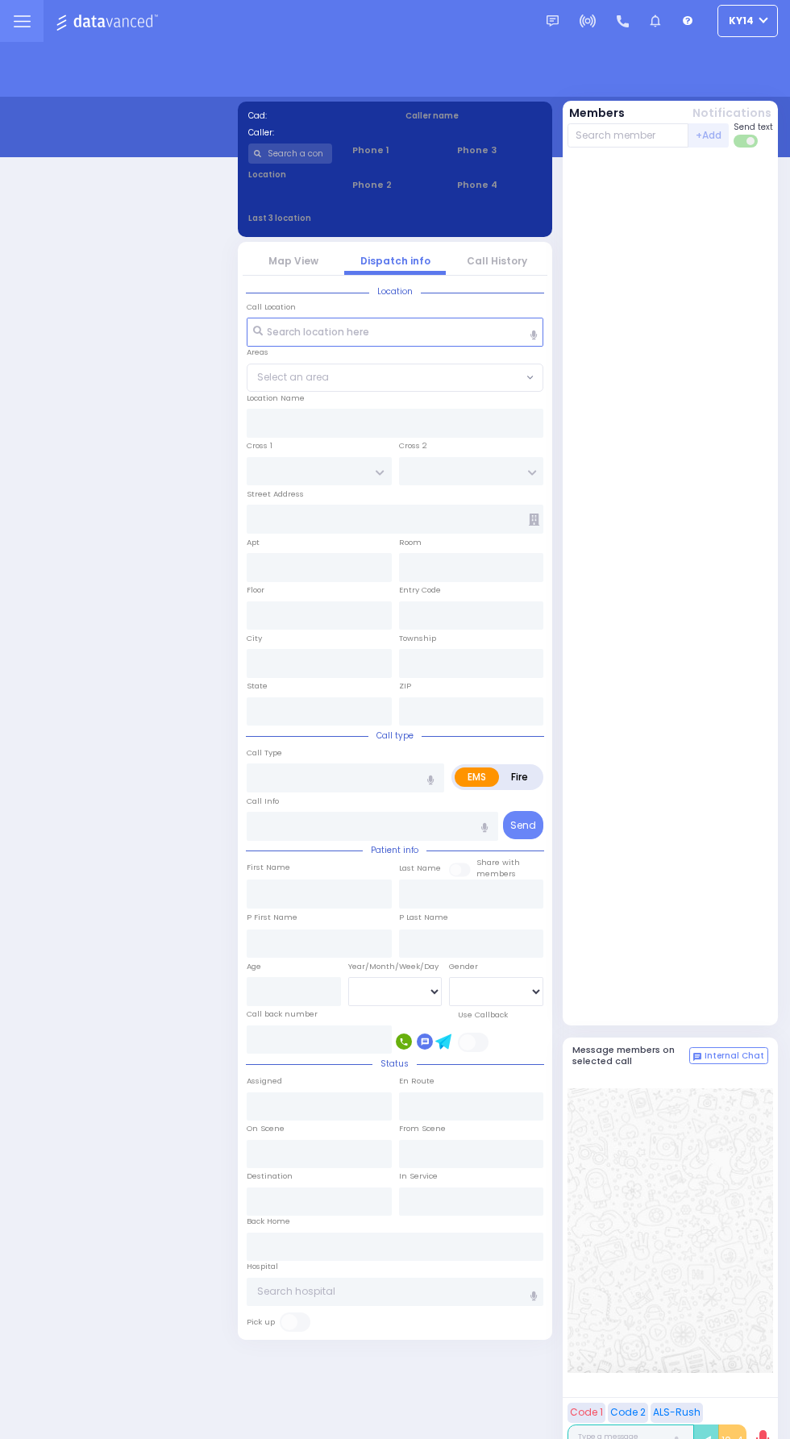 The width and height of the screenshot is (790, 1439). What do you see at coordinates (272, 917) in the screenshot?
I see `label: P First Name` at bounding box center [272, 917].